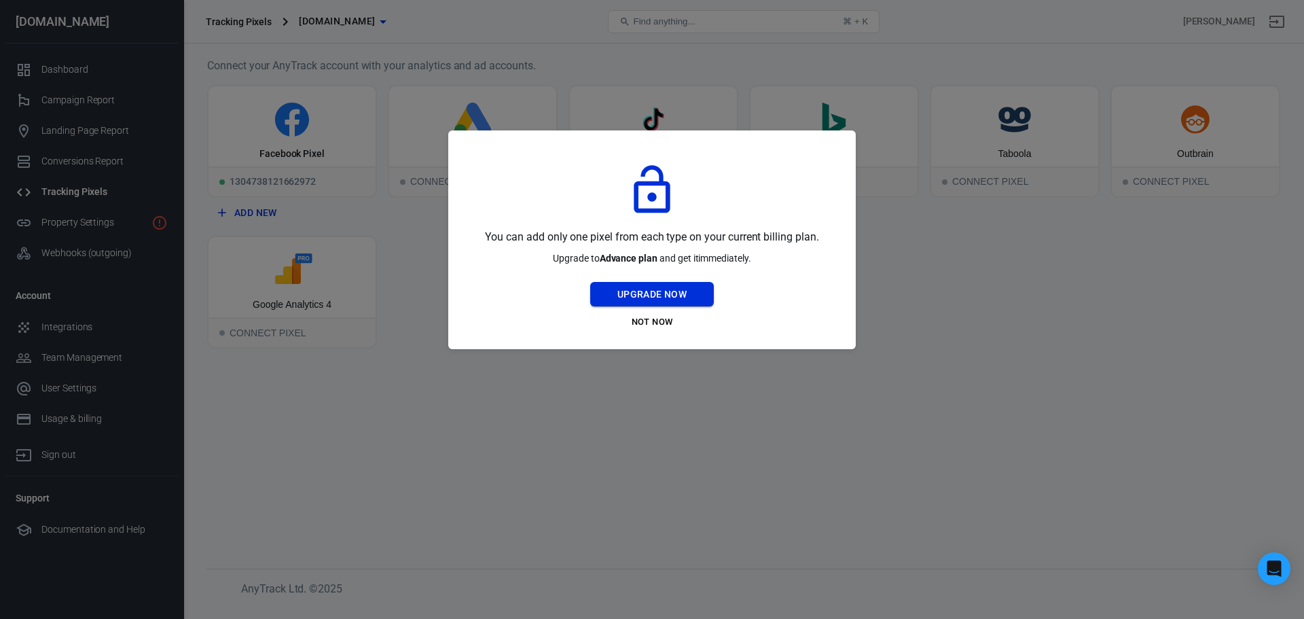 This screenshot has height=619, width=1304. Describe the element at coordinates (651, 237) in the screenshot. I see `p: You can add only one pixel from each type on your current billing plan.` at that location.